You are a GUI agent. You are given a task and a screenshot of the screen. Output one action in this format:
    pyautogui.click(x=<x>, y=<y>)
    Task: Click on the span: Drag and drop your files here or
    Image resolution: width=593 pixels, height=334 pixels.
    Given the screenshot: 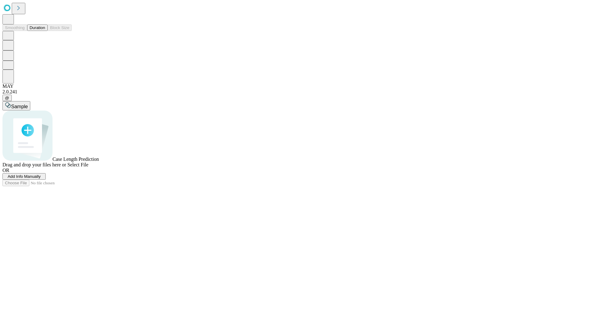 What is the action you would take?
    pyautogui.click(x=34, y=164)
    